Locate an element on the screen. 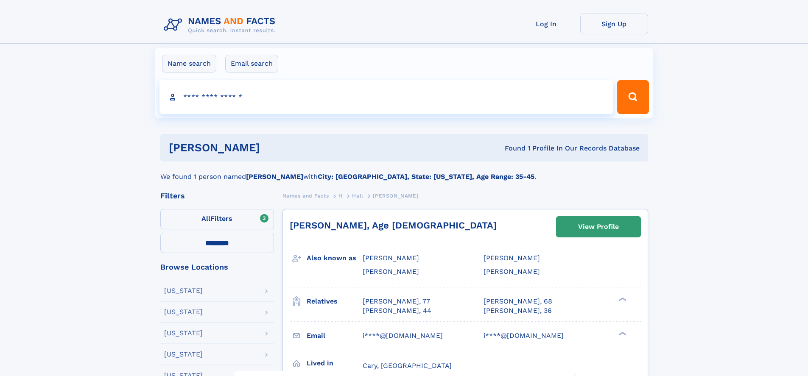  label: Name search is located at coordinates (189, 64).